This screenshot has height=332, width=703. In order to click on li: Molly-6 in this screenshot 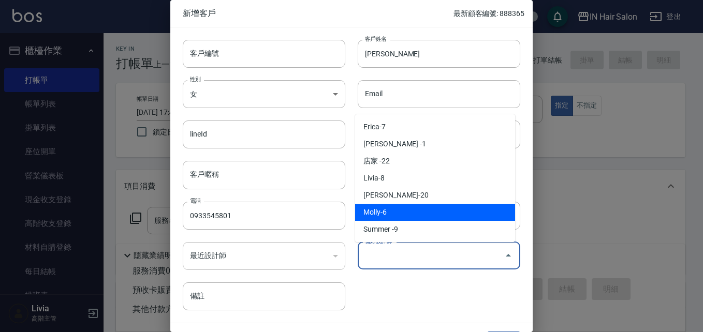, I will do `click(435, 212)`.